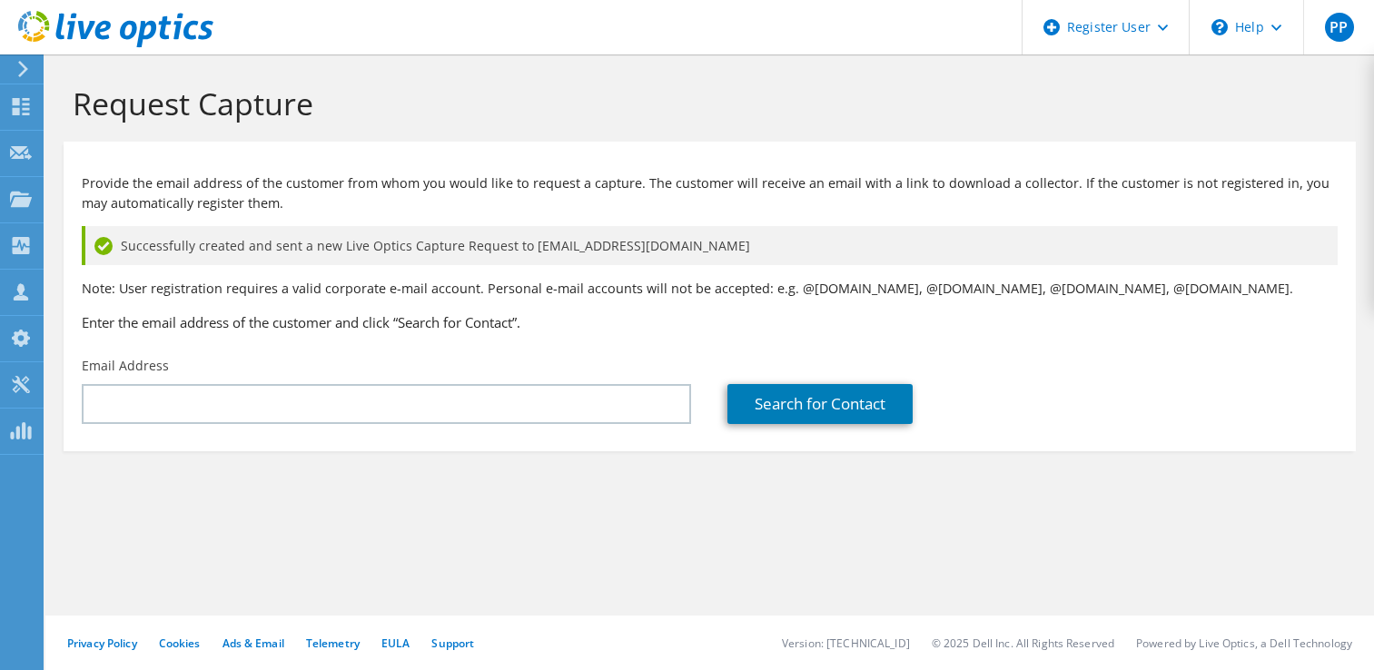 The width and height of the screenshot is (1374, 670). What do you see at coordinates (709, 322) in the screenshot?
I see `h3: Enter the email address of the customer and click “Search for Contact”.` at bounding box center [709, 322].